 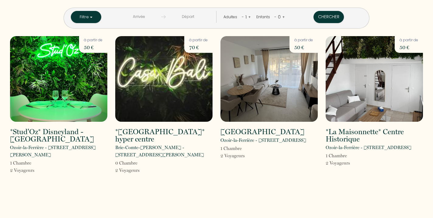 What do you see at coordinates (127, 163) in the screenshot?
I see `p: 0 Chambre` at bounding box center [127, 163].